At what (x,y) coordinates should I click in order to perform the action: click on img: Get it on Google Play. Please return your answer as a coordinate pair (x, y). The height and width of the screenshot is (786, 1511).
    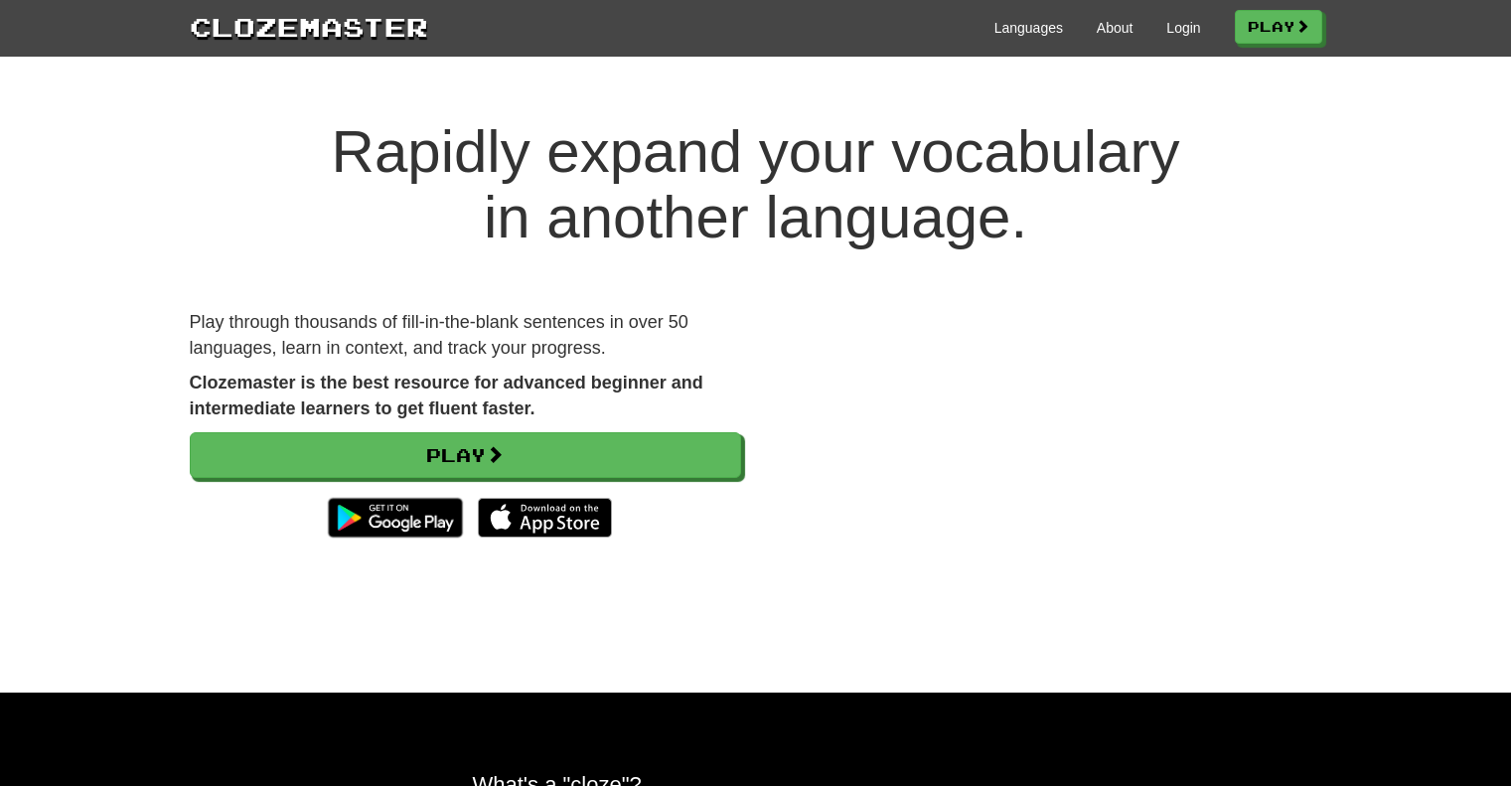
    Looking at the image, I should click on (394, 518).